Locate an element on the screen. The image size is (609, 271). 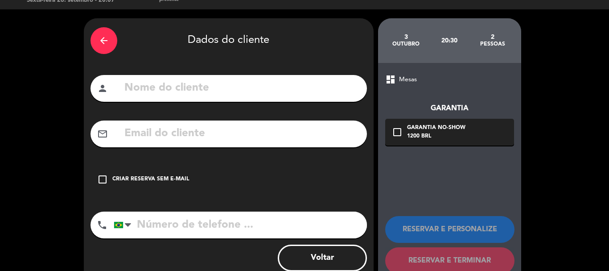
div: 3 is located at coordinates (406, 37).